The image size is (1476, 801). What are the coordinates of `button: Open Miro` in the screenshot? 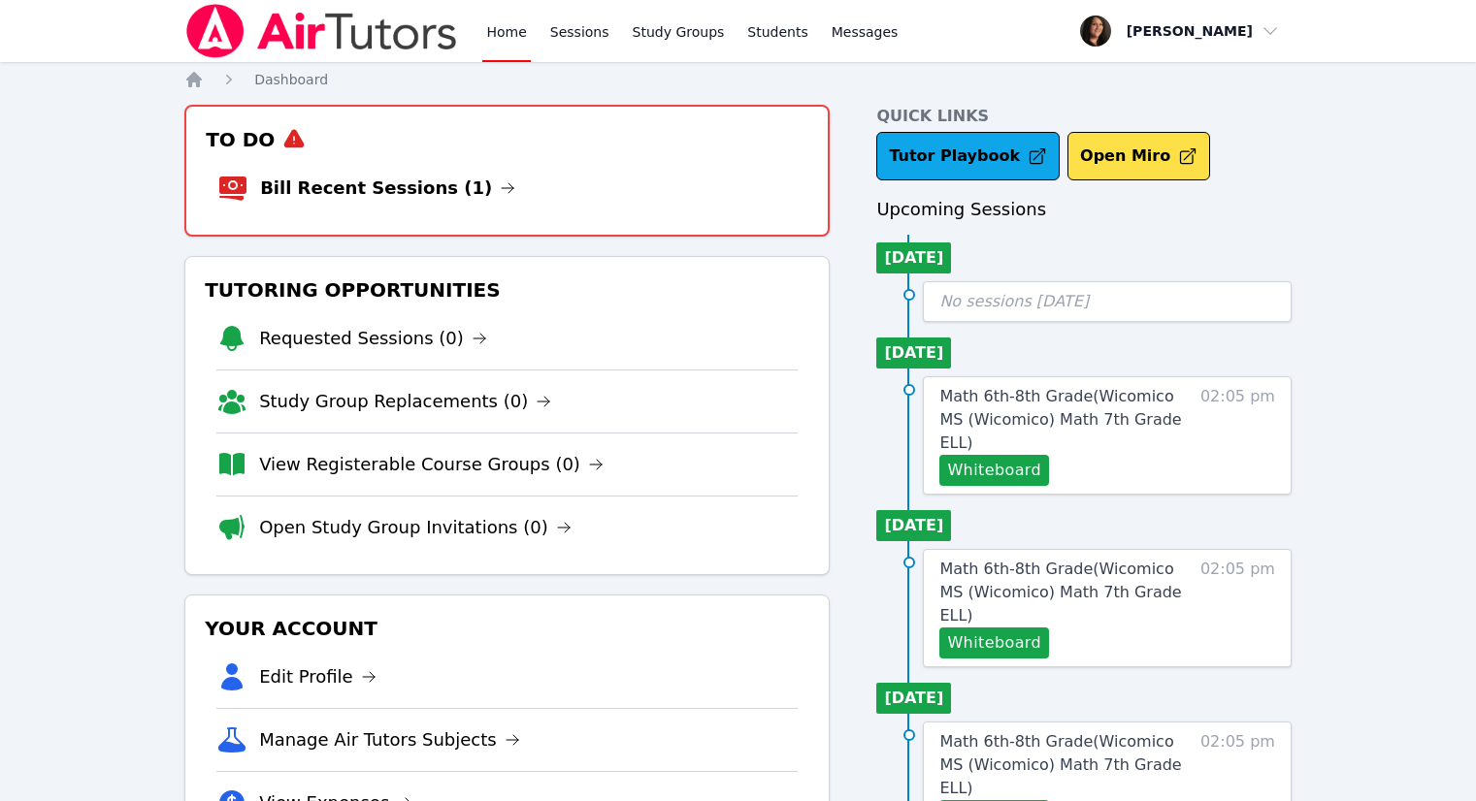 It's located at (1138, 156).